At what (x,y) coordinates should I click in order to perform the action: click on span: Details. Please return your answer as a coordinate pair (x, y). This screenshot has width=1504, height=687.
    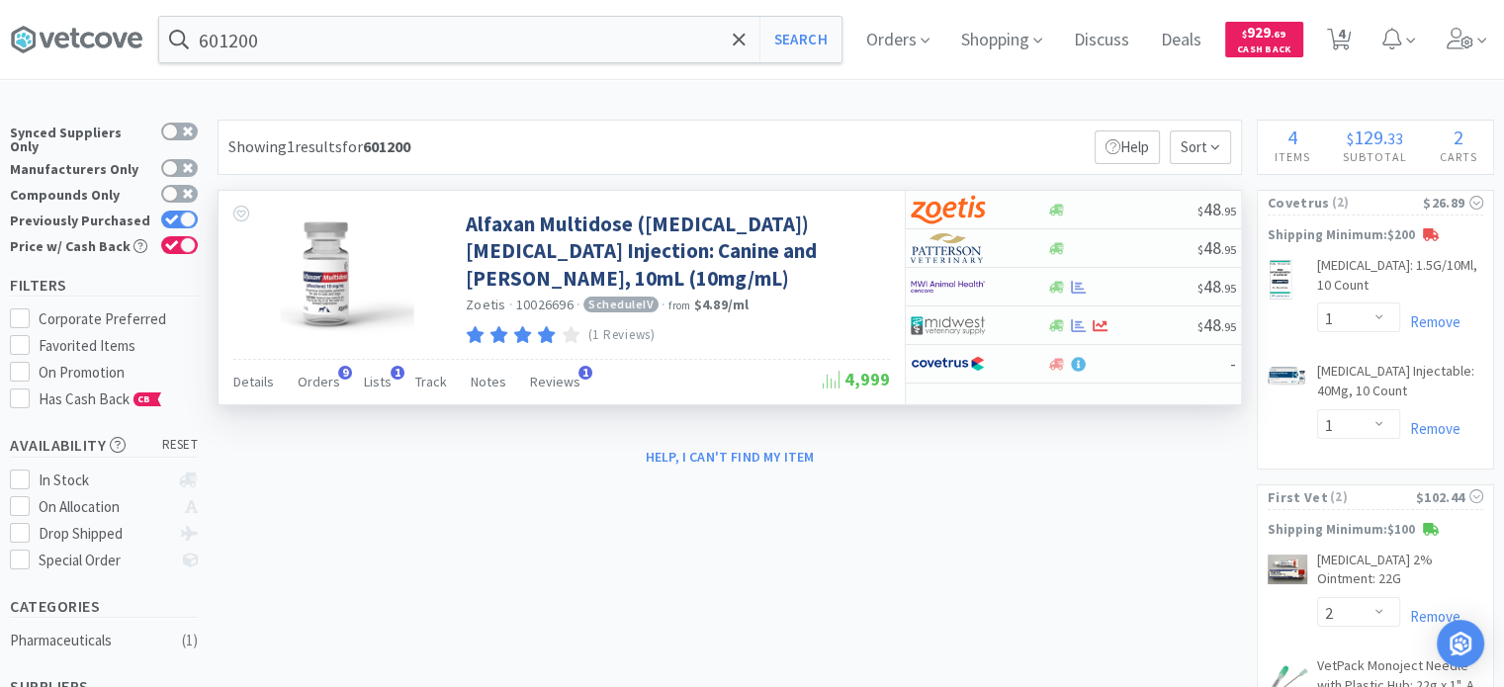
    Looking at the image, I should click on (253, 382).